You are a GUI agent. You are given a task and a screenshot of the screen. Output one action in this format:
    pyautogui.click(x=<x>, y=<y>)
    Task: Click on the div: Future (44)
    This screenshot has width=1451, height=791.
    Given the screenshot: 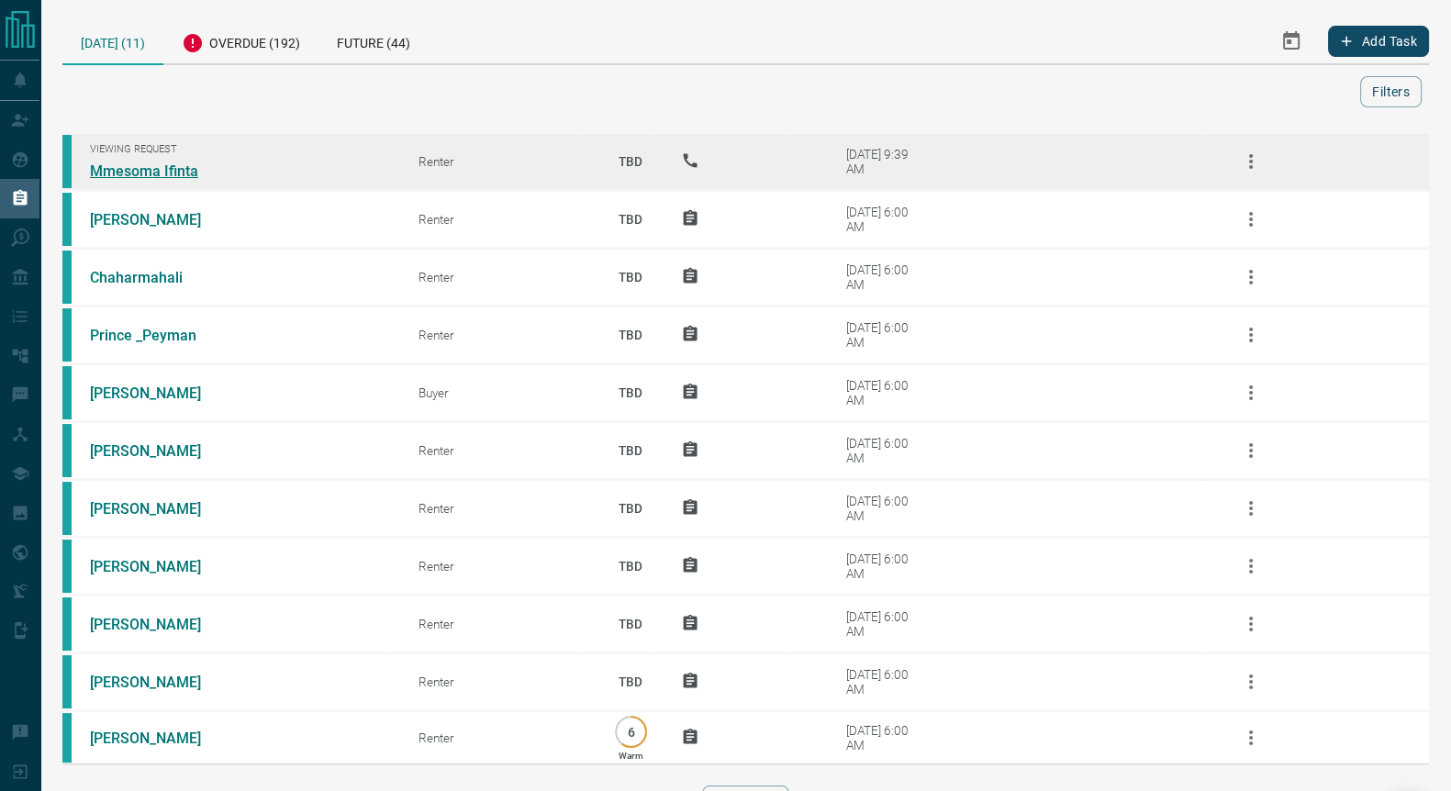 What is the action you would take?
    pyautogui.click(x=373, y=40)
    